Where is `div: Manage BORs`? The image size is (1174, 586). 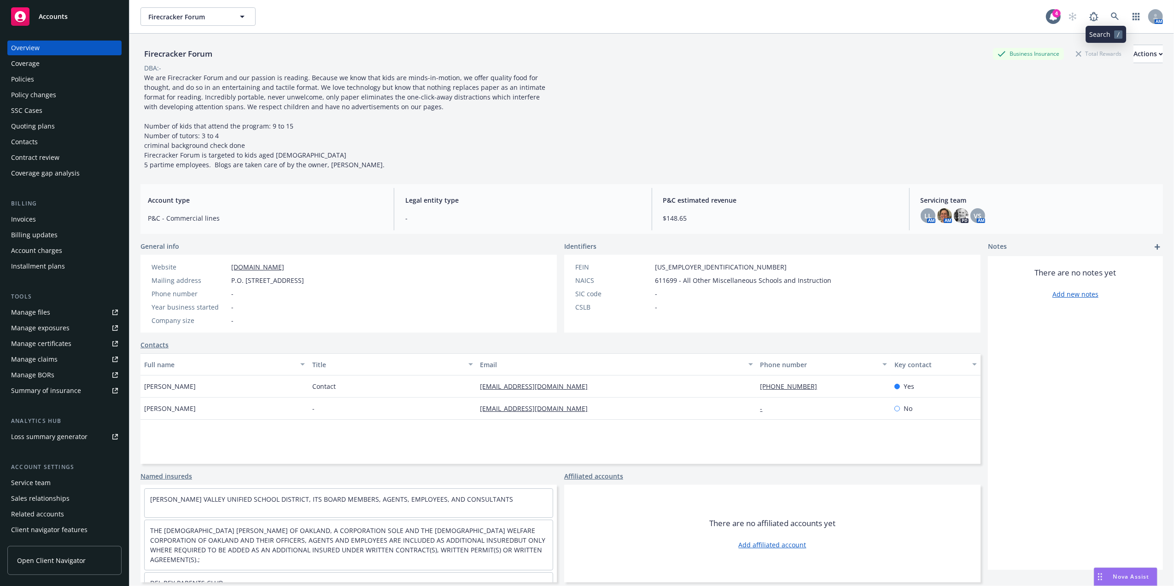 div: Manage BORs is located at coordinates (33, 375).